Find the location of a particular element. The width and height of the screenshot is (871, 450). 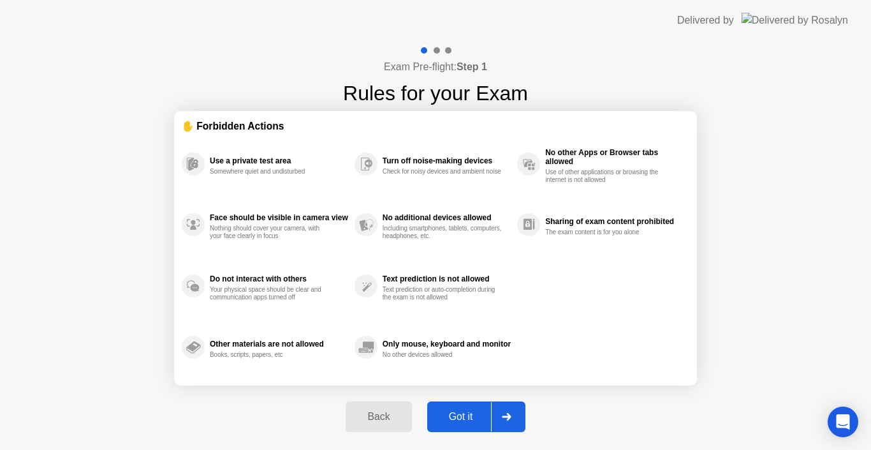

h4: Exam Pre-flight: is located at coordinates (436, 67).